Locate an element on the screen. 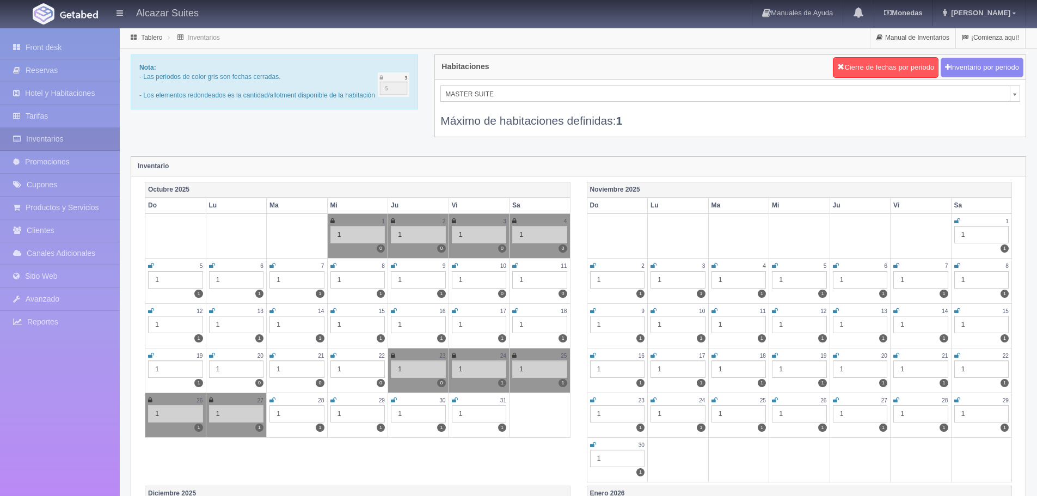 The height and width of the screenshot is (496, 1037). small: 31 is located at coordinates (503, 400).